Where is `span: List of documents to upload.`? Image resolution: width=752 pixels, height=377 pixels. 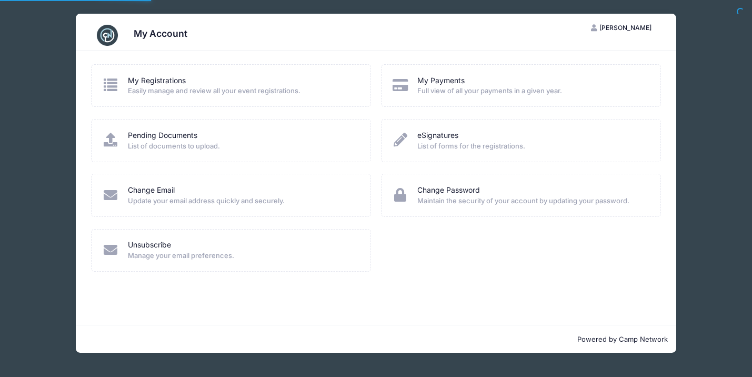
span: List of documents to upload. is located at coordinates (242, 146).